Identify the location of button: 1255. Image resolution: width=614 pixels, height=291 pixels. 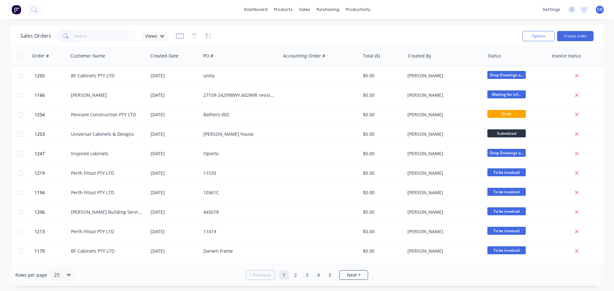
(52, 76).